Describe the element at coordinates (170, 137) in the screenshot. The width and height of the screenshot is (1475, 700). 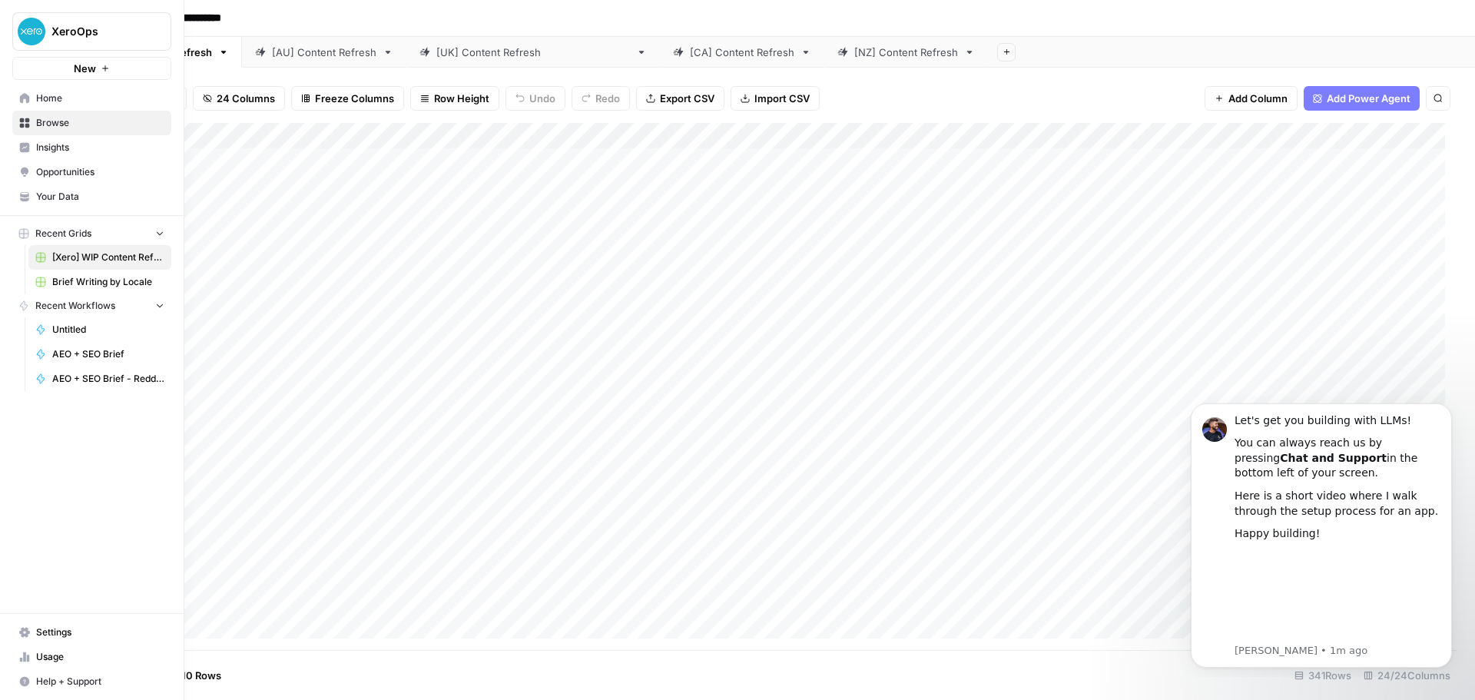
I see `div: Message content` at that location.